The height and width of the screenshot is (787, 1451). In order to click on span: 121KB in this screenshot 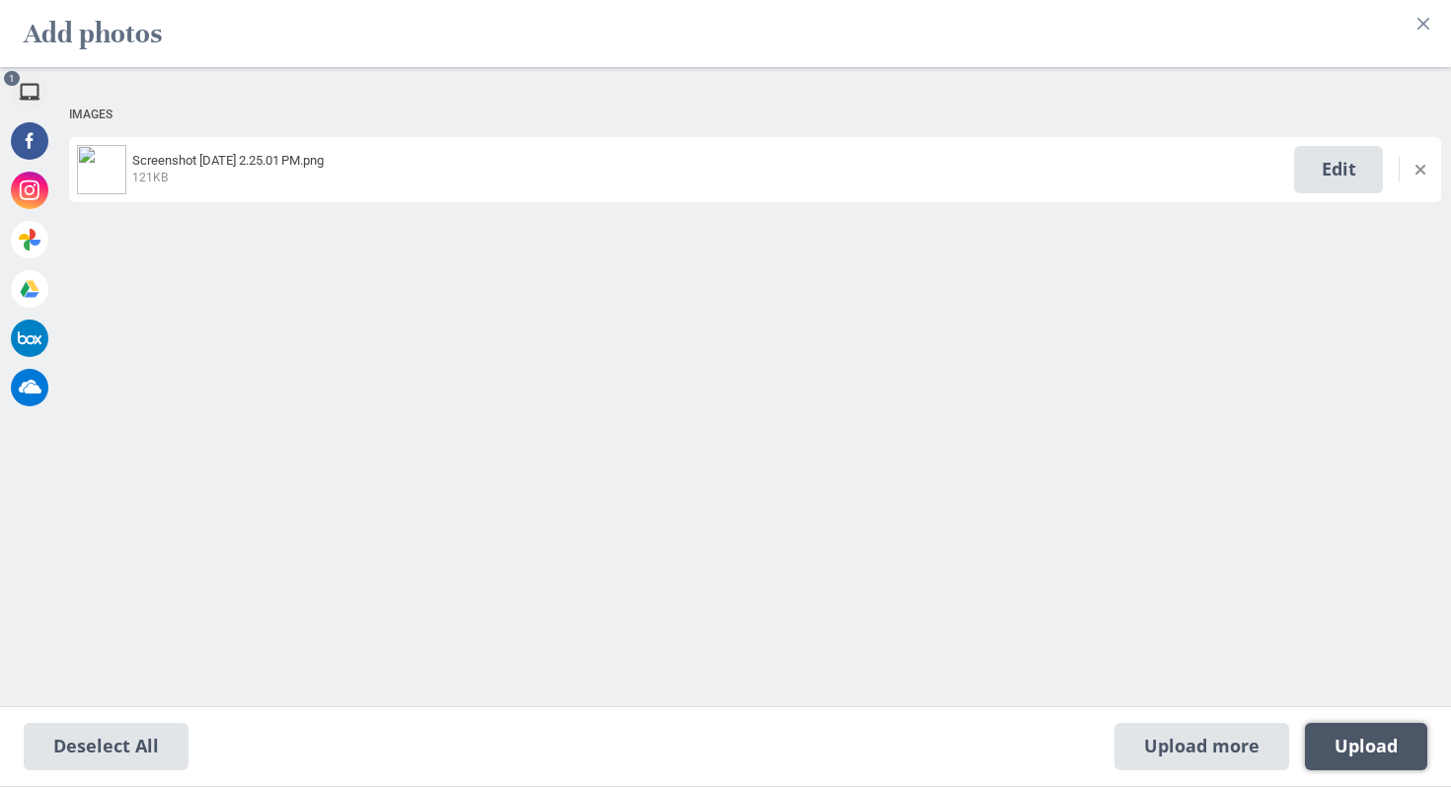, I will do `click(150, 178)`.